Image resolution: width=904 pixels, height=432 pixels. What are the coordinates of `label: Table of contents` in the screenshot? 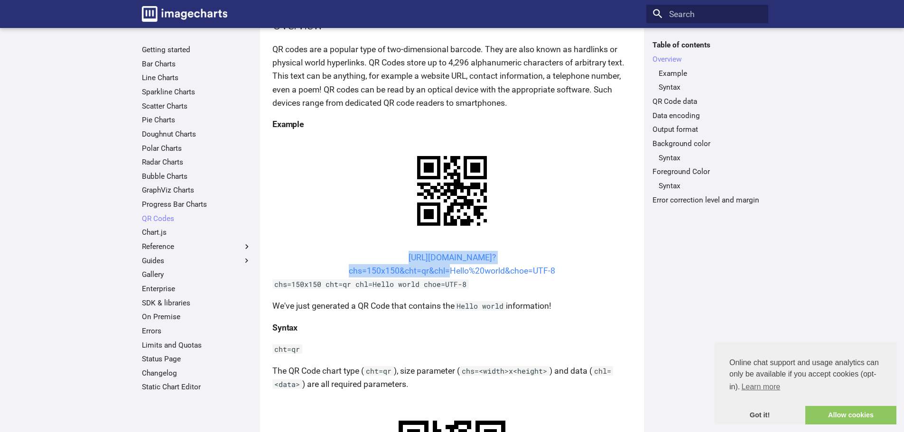 It's located at (707, 45).